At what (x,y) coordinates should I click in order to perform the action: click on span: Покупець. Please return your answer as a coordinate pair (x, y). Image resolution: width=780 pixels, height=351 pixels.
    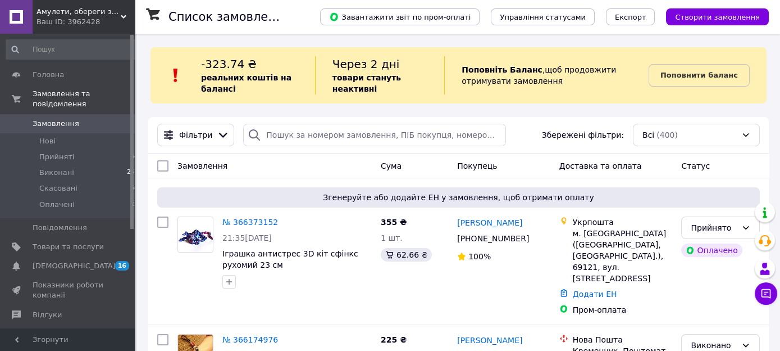
    Looking at the image, I should click on (477, 166).